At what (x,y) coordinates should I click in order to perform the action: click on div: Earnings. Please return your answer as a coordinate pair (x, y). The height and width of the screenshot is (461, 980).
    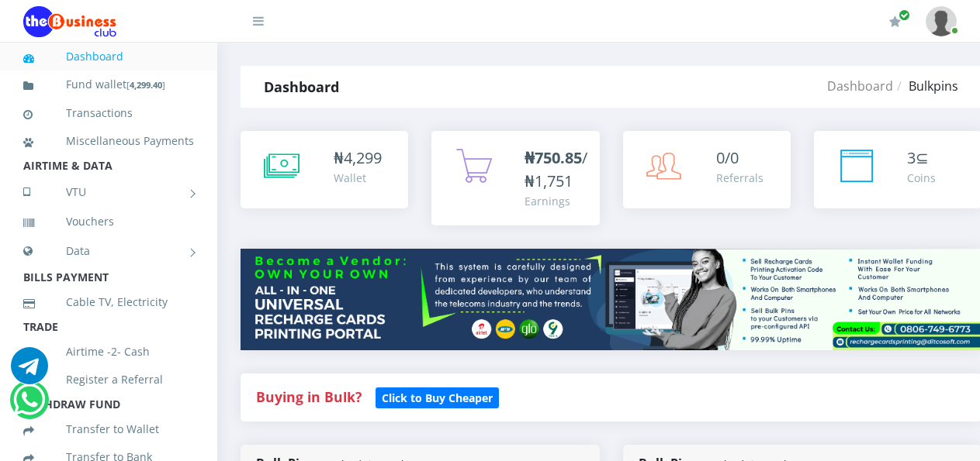
    Looking at the image, I should click on (555, 201).